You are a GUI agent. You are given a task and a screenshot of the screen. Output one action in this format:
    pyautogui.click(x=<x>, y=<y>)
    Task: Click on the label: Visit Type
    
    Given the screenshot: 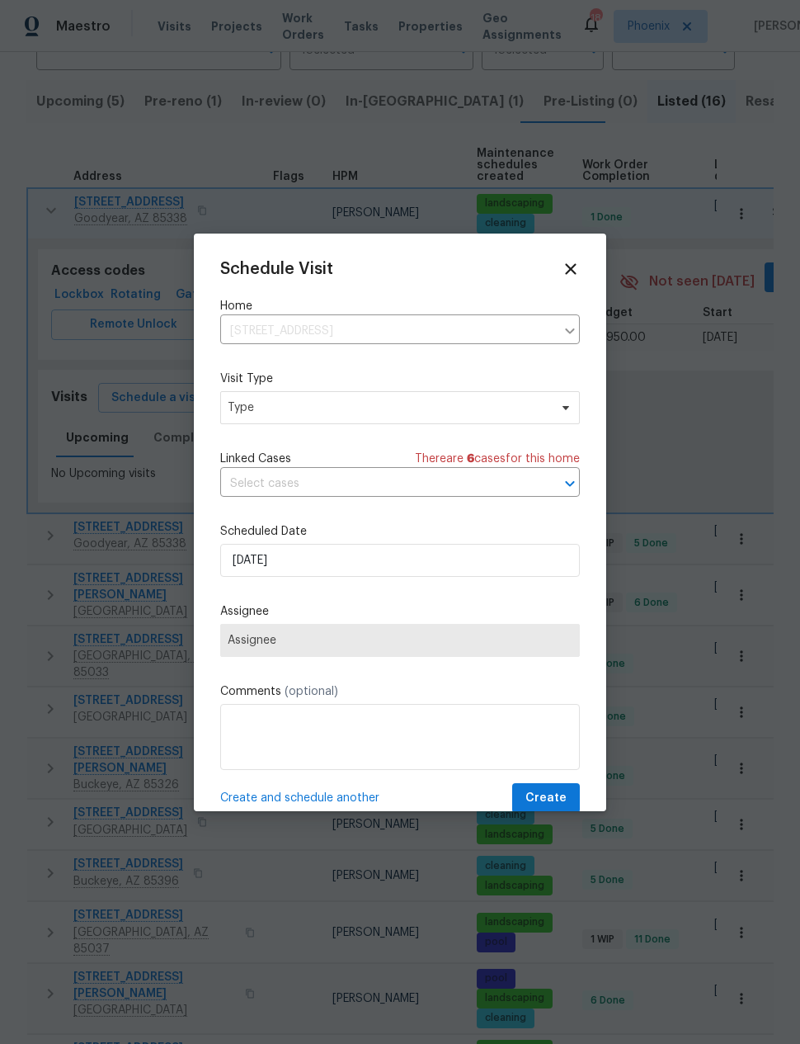 What is the action you would take?
    pyautogui.click(x=400, y=379)
    